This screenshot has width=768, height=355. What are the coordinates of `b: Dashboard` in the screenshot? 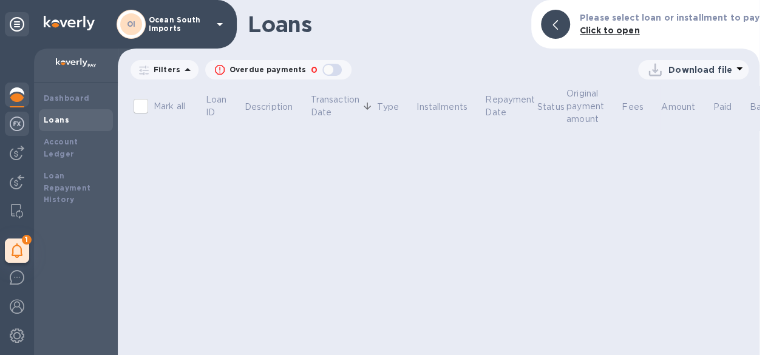 It's located at (67, 98).